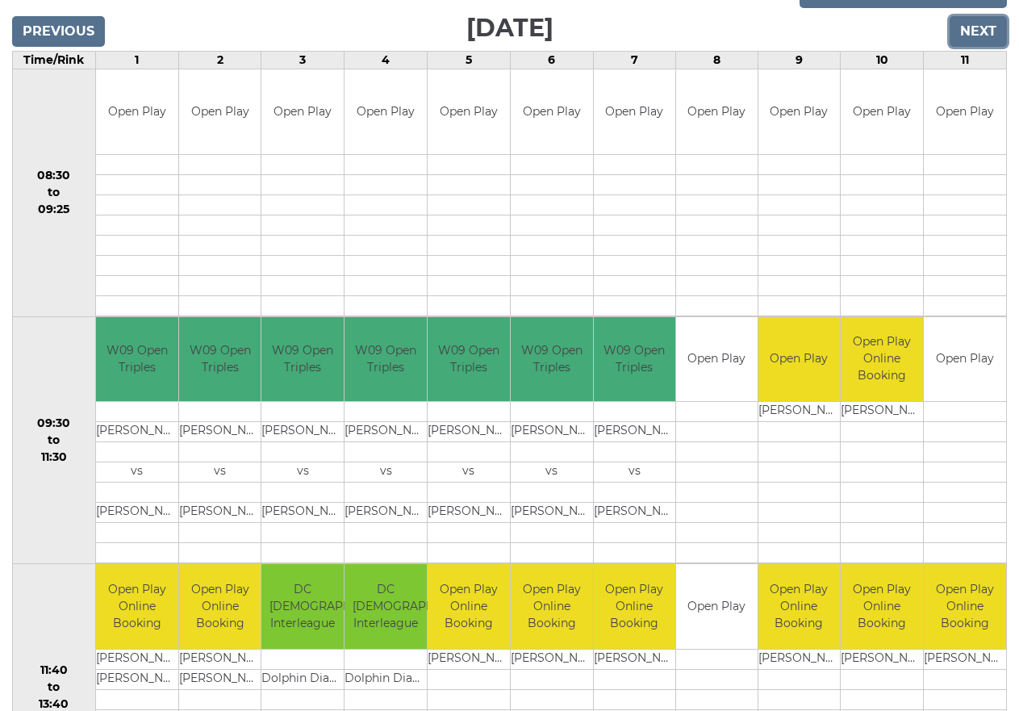  I want to click on td: 09:30 to 11:30, so click(54, 440).